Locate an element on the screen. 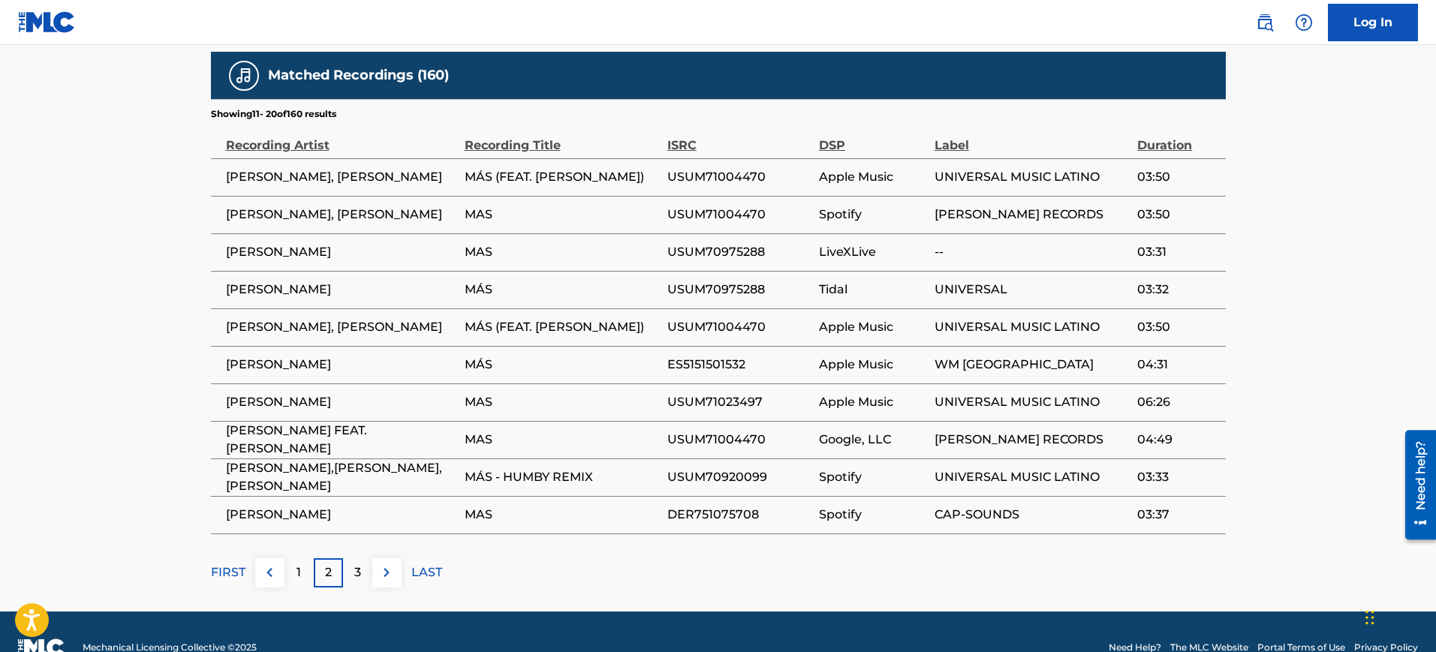  p: 1 is located at coordinates (299, 573).